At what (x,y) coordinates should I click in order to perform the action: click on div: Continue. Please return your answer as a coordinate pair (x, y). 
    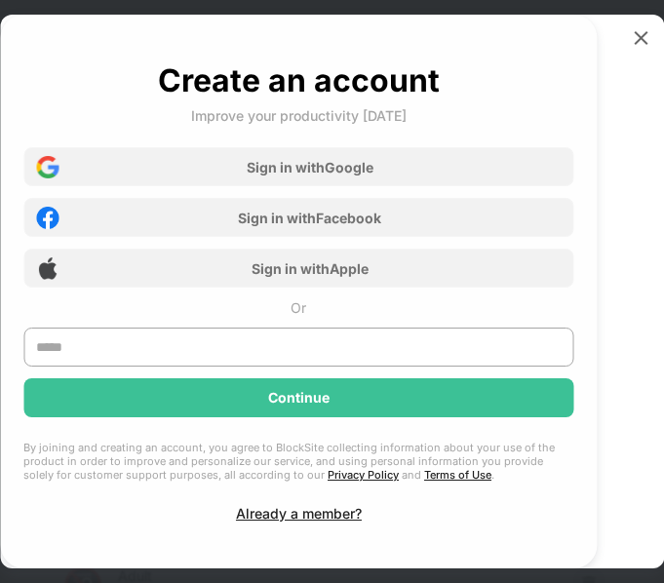
    Looking at the image, I should click on (298, 398).